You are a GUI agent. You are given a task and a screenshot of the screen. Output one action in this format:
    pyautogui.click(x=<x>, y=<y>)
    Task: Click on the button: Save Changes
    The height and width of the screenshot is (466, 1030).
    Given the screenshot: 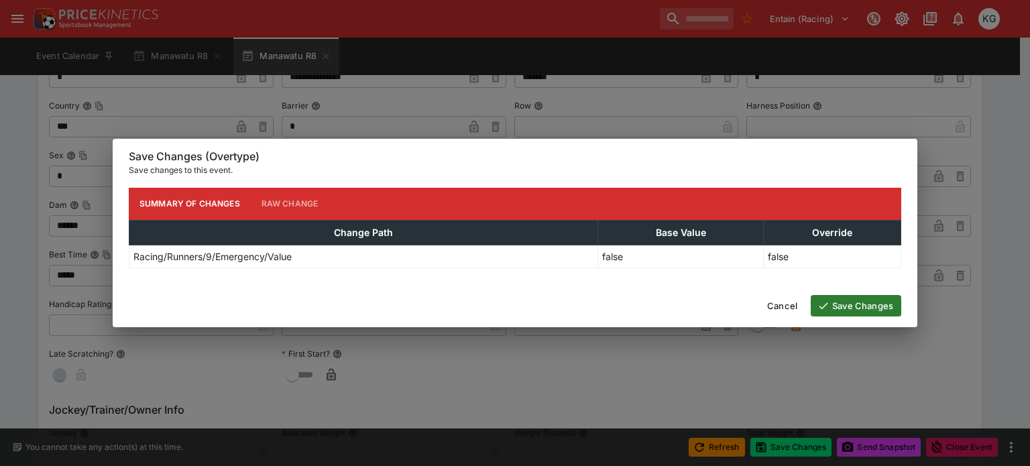 What is the action you would take?
    pyautogui.click(x=856, y=306)
    